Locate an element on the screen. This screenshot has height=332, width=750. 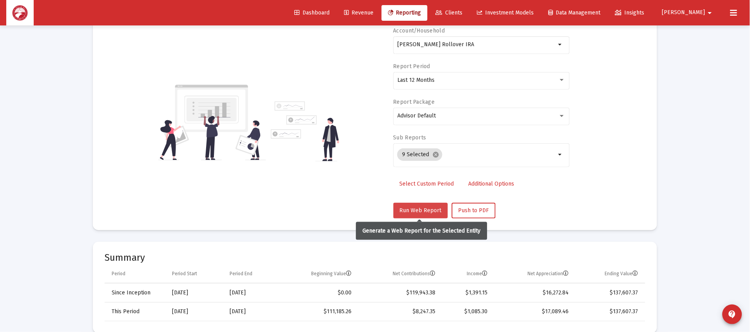
span: Advisor Default is located at coordinates (417, 116).